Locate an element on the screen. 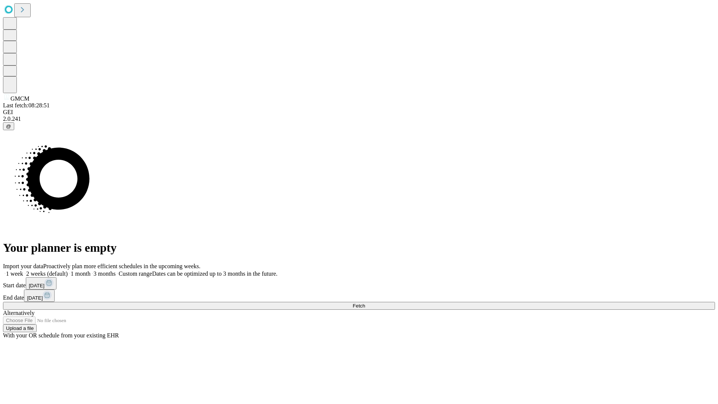 This screenshot has height=404, width=718. div: GEI is located at coordinates (359, 112).